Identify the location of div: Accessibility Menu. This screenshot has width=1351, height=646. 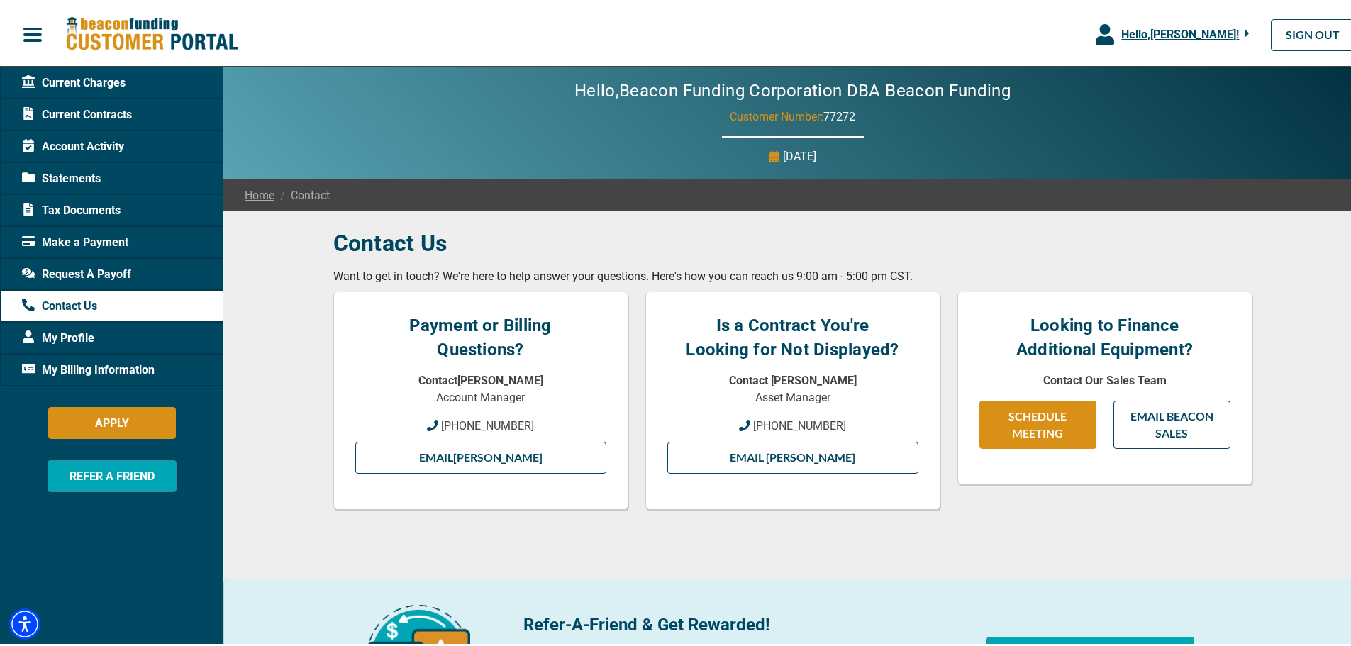
(25, 621).